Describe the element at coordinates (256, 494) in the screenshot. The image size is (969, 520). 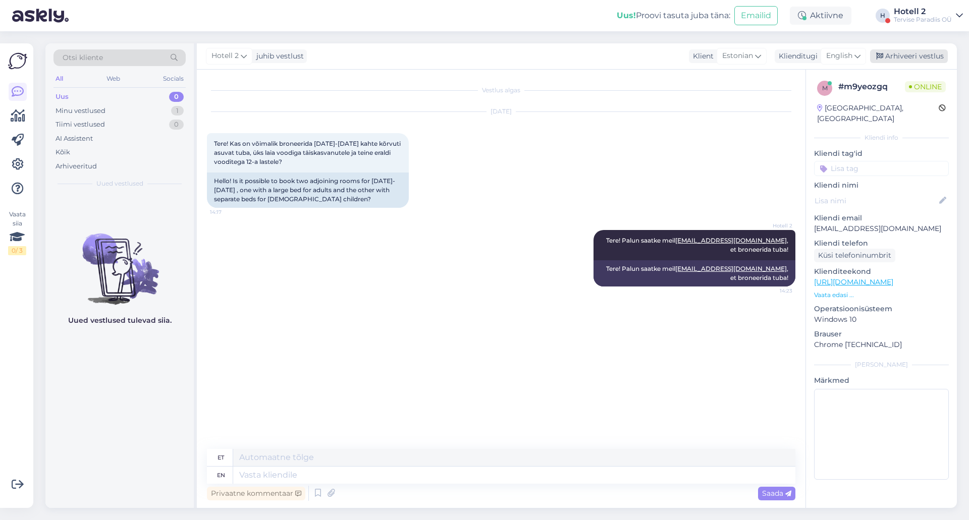
I see `div: Privaatne kommentaar` at that location.